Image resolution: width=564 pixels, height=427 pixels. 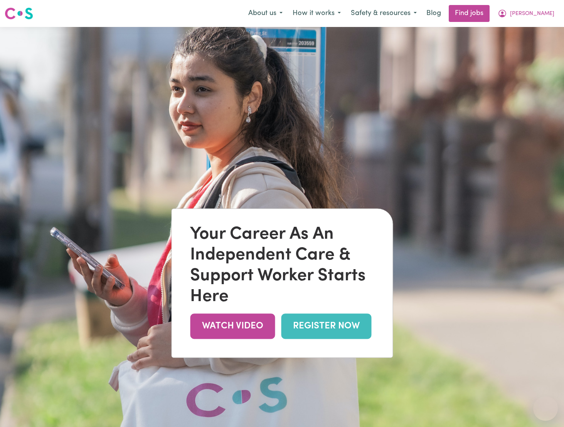 I want to click on button: About us, so click(x=265, y=13).